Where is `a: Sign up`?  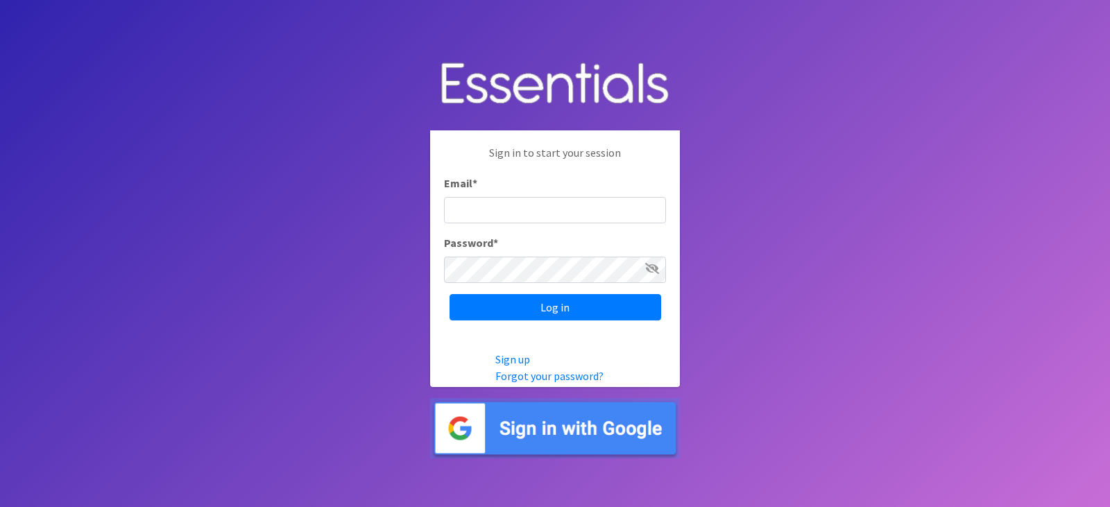 a: Sign up is located at coordinates (513, 359).